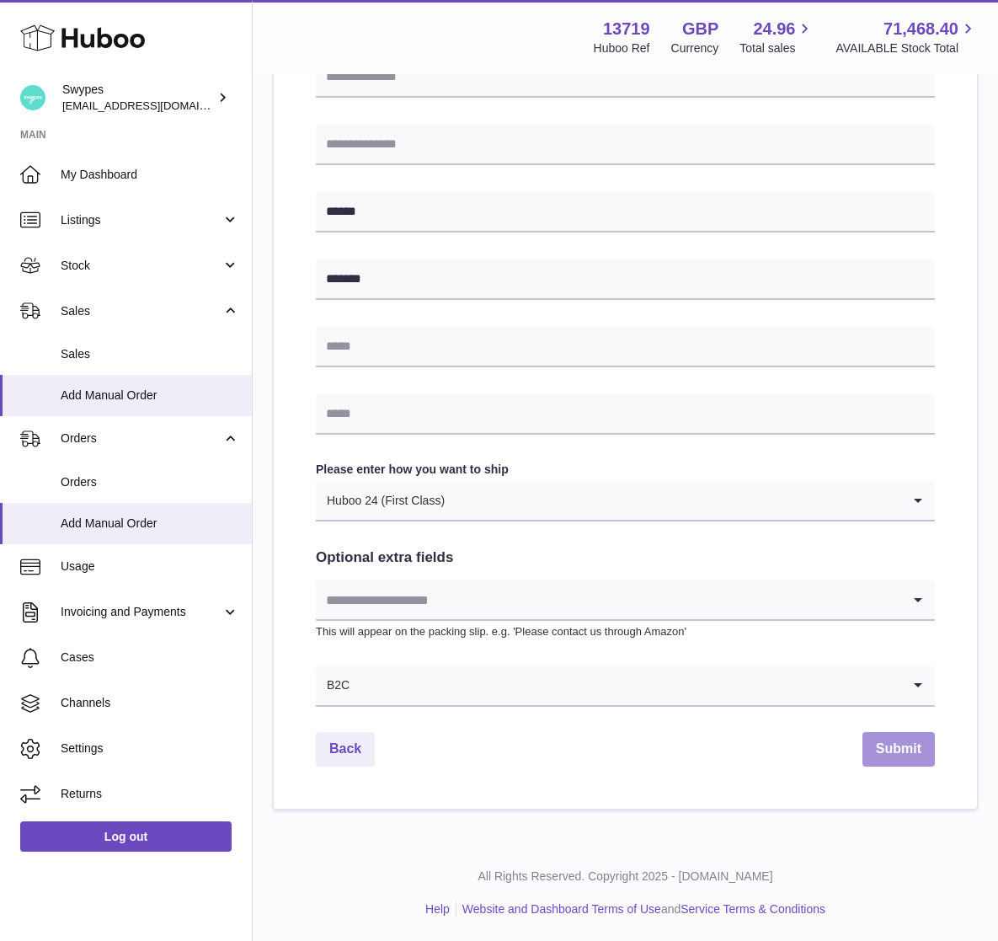  What do you see at coordinates (695, 48) in the screenshot?
I see `div: Currency` at bounding box center [695, 48].